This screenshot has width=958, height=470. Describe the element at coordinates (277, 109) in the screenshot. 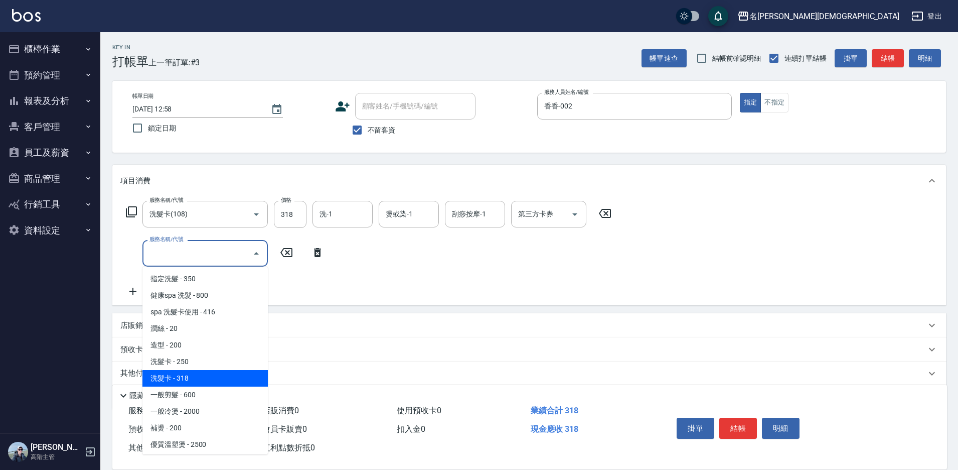

I see `button: Choose date, selected date is 2025-09-24` at that location.